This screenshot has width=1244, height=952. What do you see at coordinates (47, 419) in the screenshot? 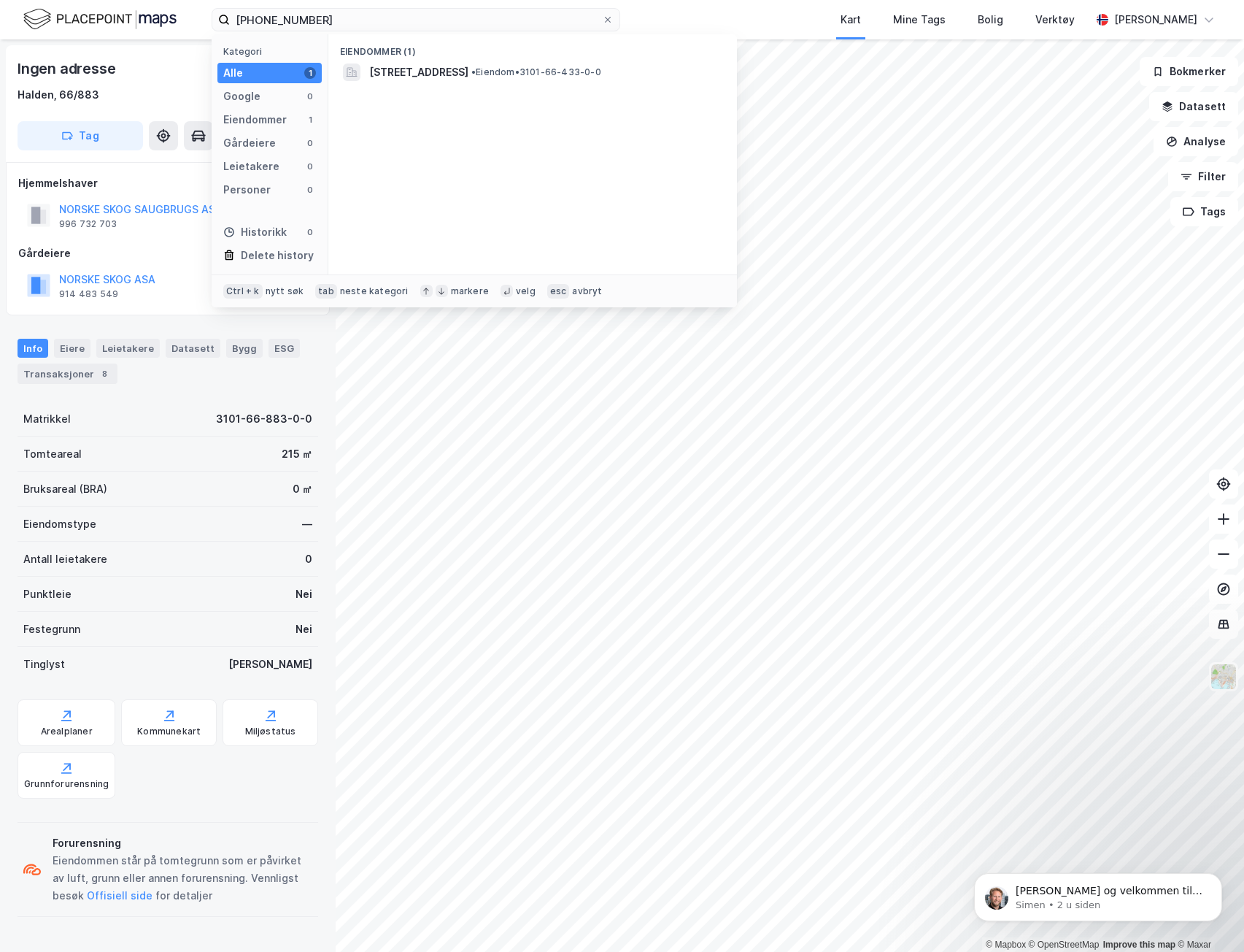
I see `div: Matrikkel` at bounding box center [47, 419].